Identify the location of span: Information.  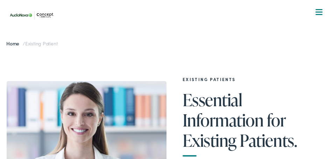
(223, 120).